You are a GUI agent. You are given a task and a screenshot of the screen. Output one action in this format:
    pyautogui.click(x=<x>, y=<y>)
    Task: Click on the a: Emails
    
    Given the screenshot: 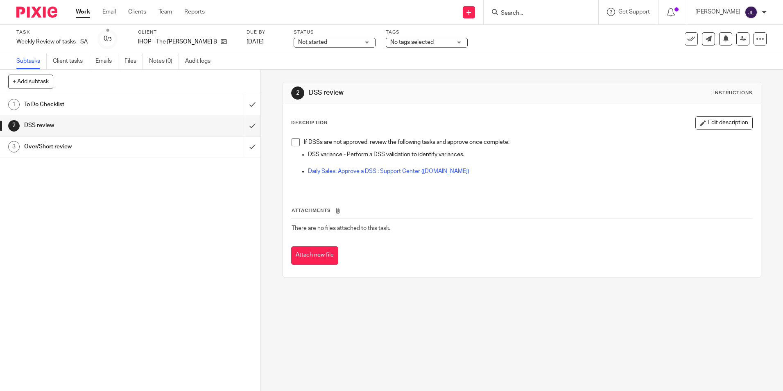 What is the action you would take?
    pyautogui.click(x=107, y=61)
    